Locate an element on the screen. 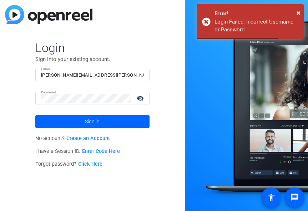  span: I have a Session ID. is located at coordinates (77, 151).